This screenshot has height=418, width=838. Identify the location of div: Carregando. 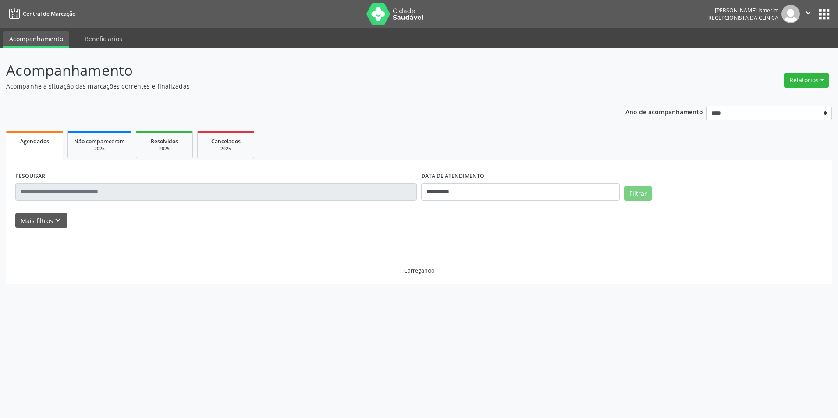
(419, 270).